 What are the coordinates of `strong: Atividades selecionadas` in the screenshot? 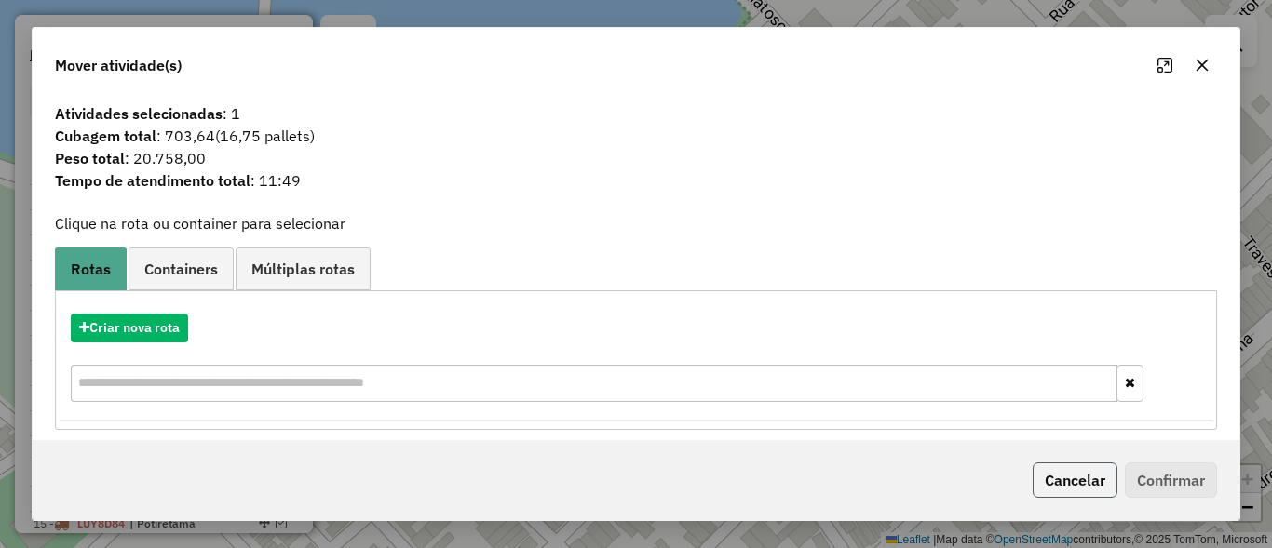 It's located at (139, 114).